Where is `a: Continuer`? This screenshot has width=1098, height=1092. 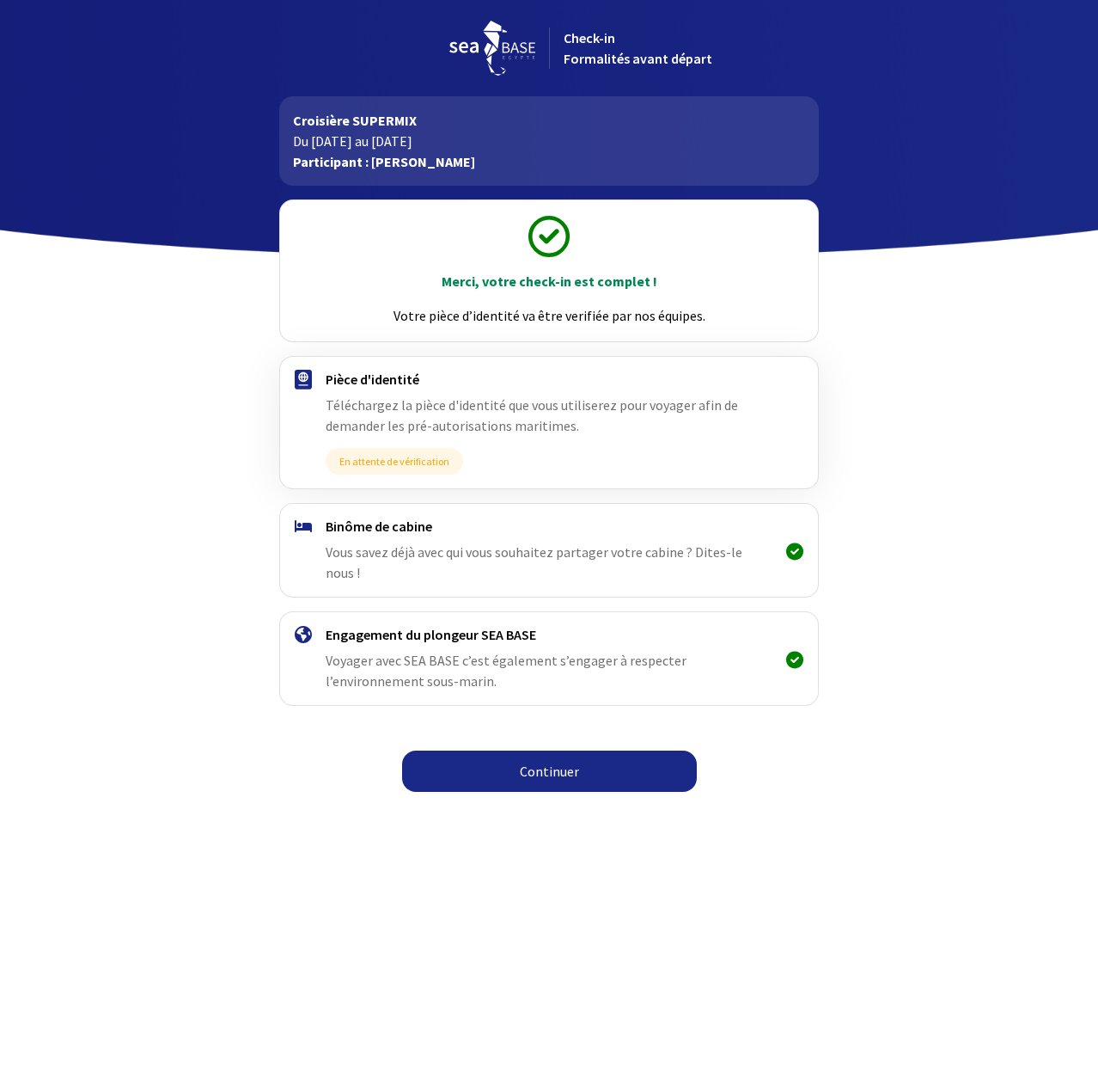
a: Continuer is located at coordinates (549, 771).